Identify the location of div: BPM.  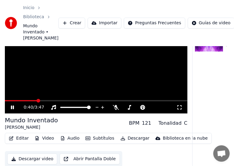
(134, 124).